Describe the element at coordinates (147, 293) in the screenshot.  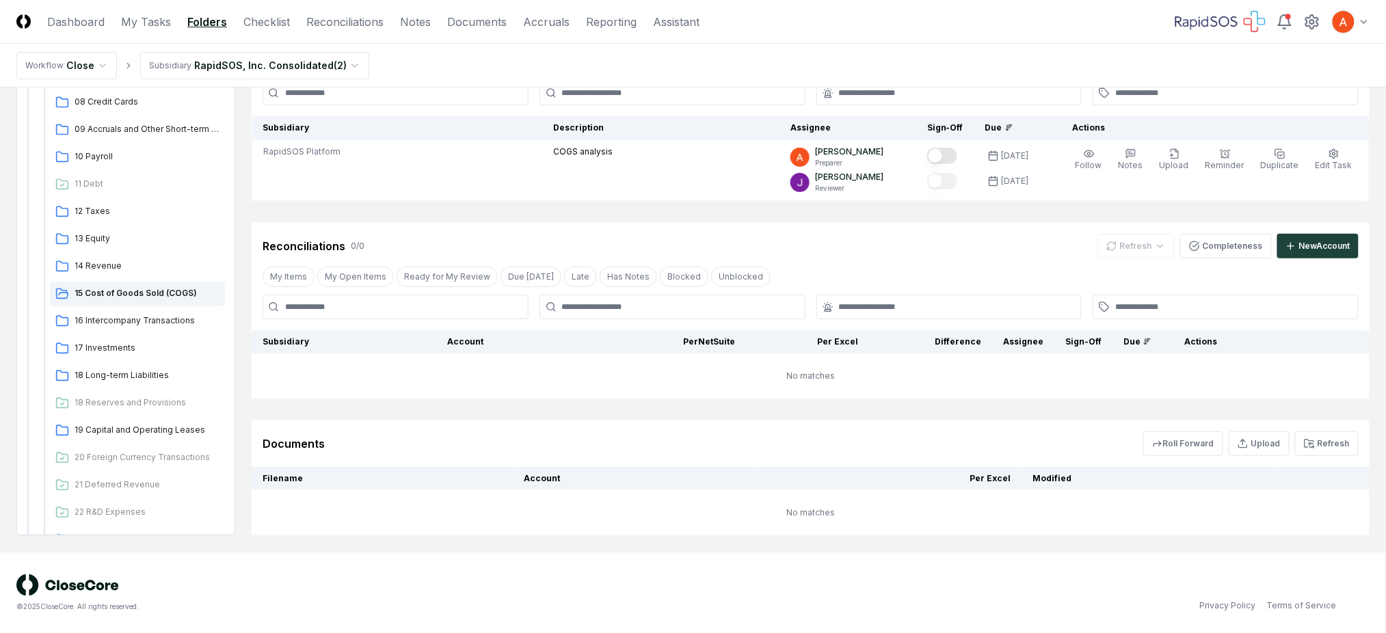
I see `span: 15 Cost of Goods Sold (COGS)` at that location.